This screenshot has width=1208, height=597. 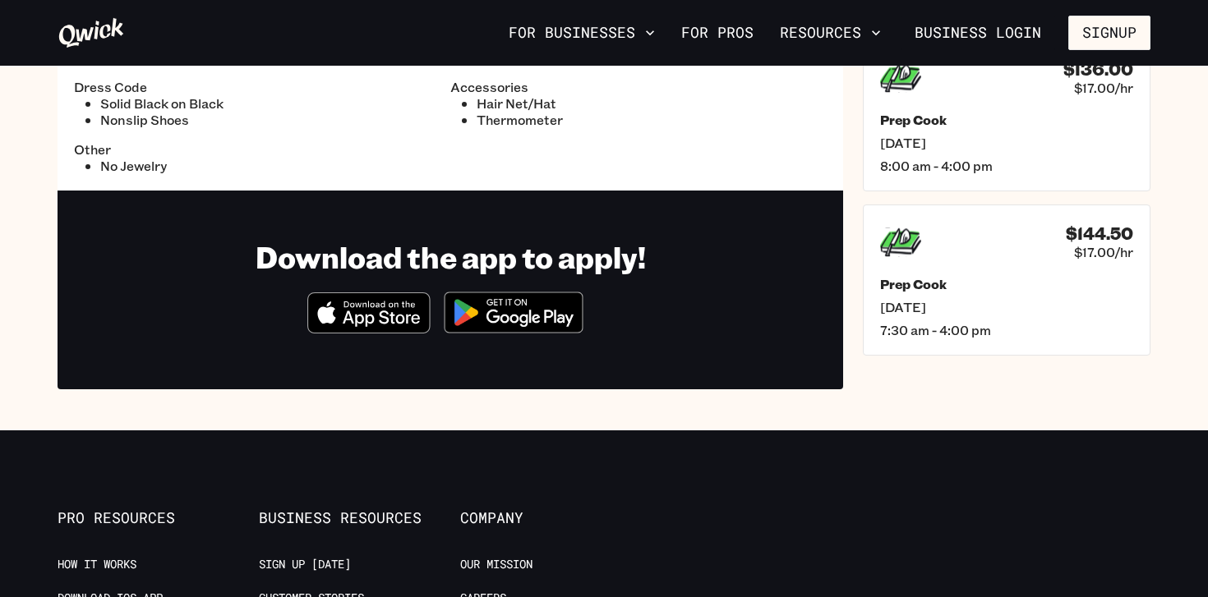 What do you see at coordinates (275, 120) in the screenshot?
I see `li: Nonslip Shoes` at bounding box center [275, 120].